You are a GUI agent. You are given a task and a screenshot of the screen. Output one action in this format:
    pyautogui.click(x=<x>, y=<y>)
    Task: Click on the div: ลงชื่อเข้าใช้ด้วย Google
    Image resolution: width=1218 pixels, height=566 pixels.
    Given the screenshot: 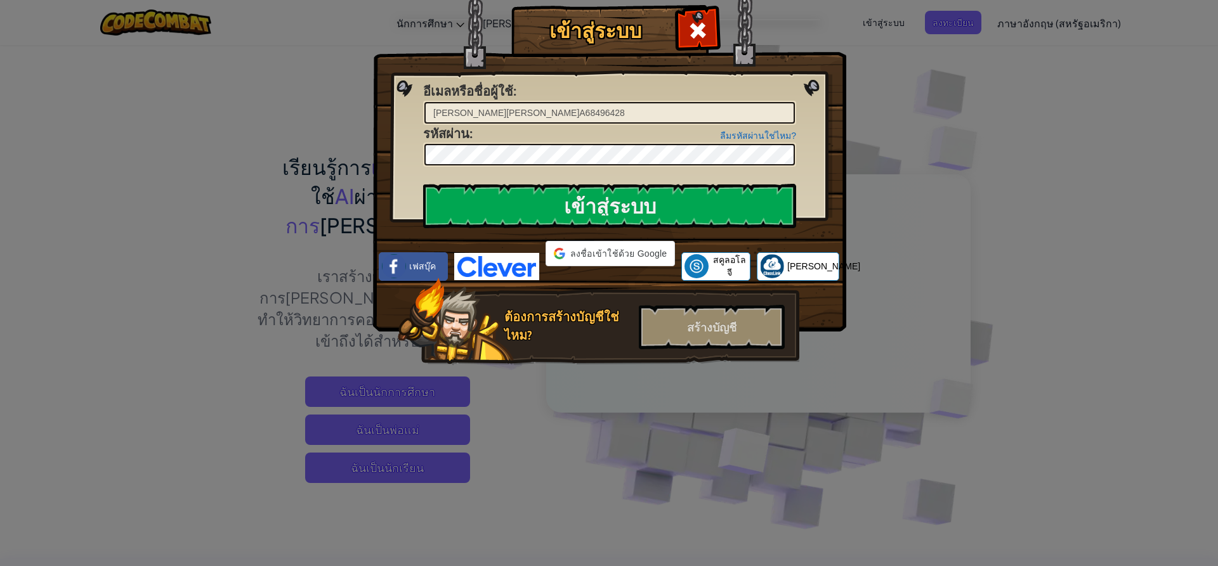 What is the action you would take?
    pyautogui.click(x=610, y=254)
    